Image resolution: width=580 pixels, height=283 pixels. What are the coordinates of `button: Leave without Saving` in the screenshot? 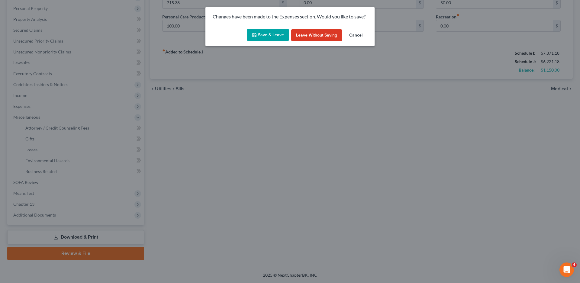 It's located at (317, 35).